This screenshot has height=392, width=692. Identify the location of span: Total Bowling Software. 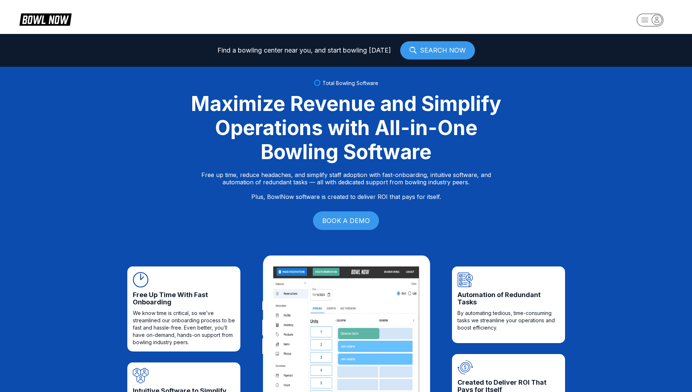
(350, 83).